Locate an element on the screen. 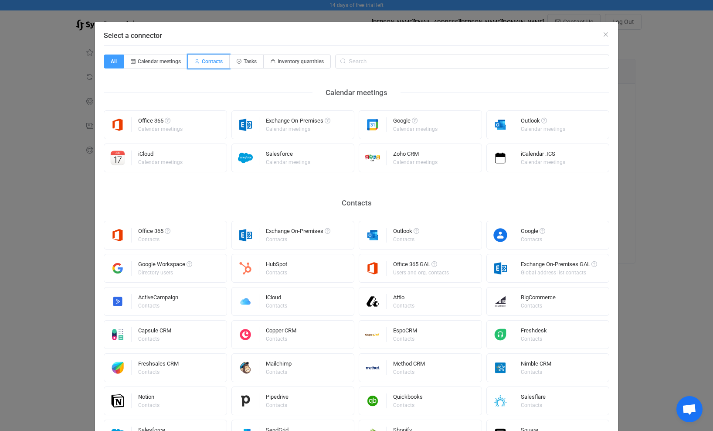 The width and height of the screenshot is (713, 431). div: Google Workspace is located at coordinates (165, 265).